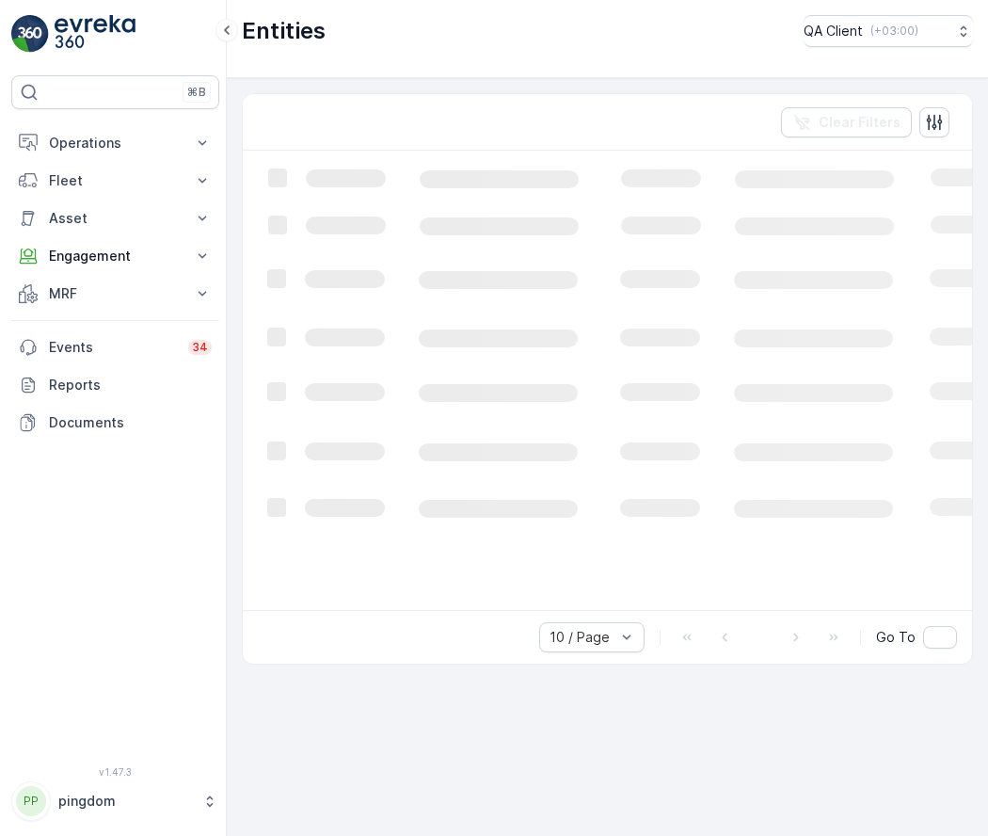 Image resolution: width=988 pixels, height=836 pixels. Describe the element at coordinates (115, 256) in the screenshot. I see `p: Engagement` at that location.